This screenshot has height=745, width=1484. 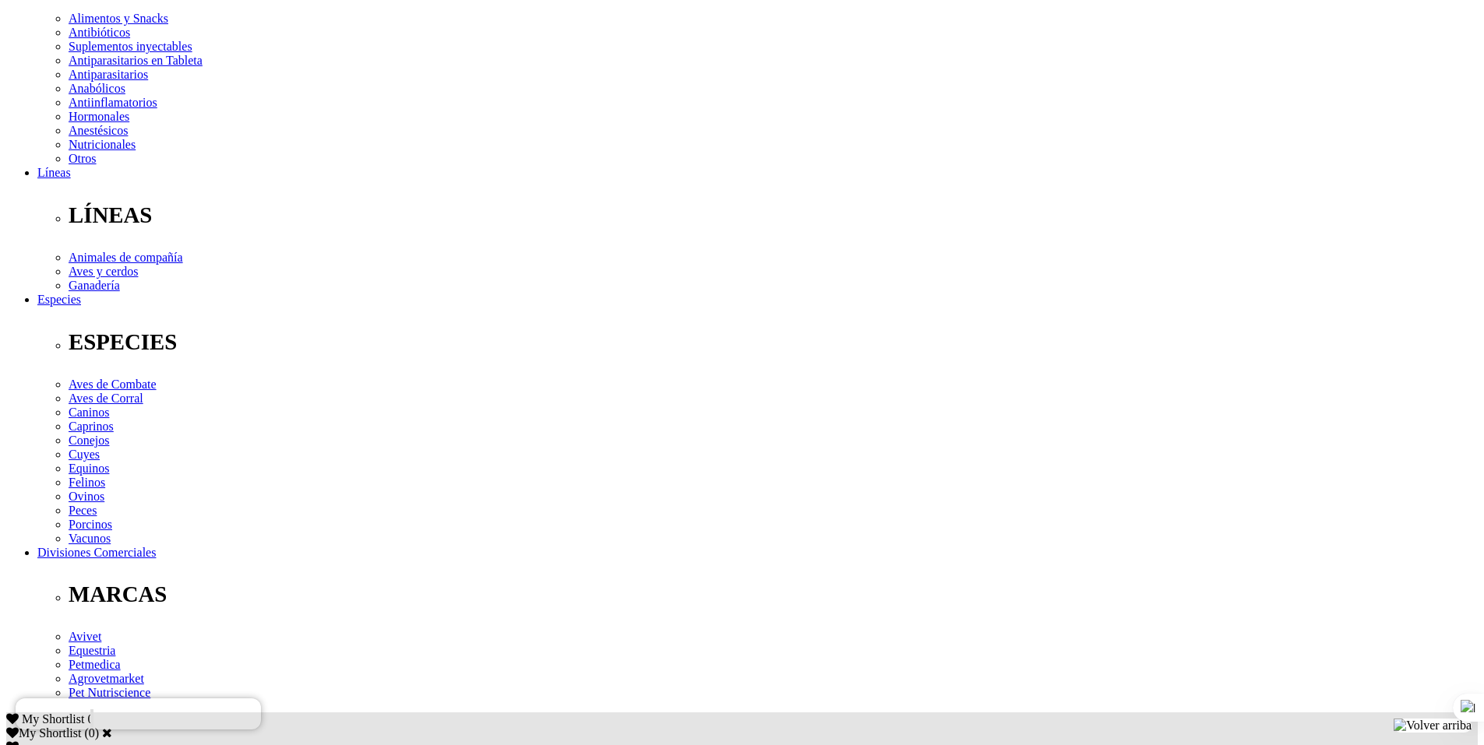 What do you see at coordinates (86, 482) in the screenshot?
I see `a: Felinos` at bounding box center [86, 482].